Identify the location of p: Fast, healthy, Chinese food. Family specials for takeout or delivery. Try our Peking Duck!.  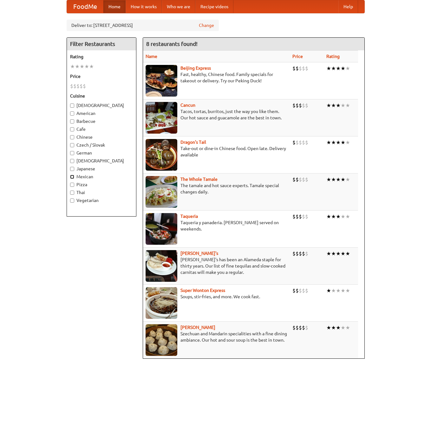
(216, 78).